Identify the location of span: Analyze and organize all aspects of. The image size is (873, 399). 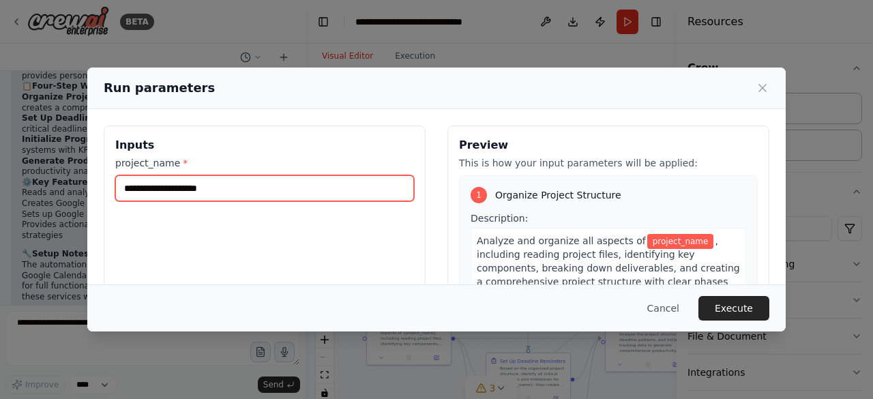
(561, 241).